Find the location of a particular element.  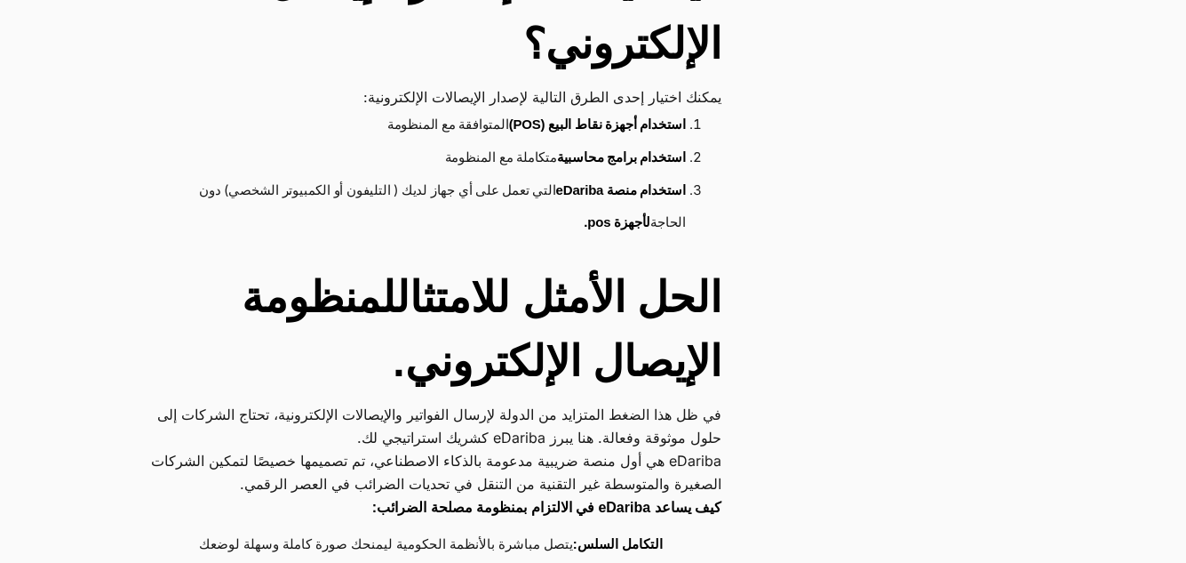

strong: استخدام أجهزة نقاط البيع (POS) is located at coordinates (597, 124).